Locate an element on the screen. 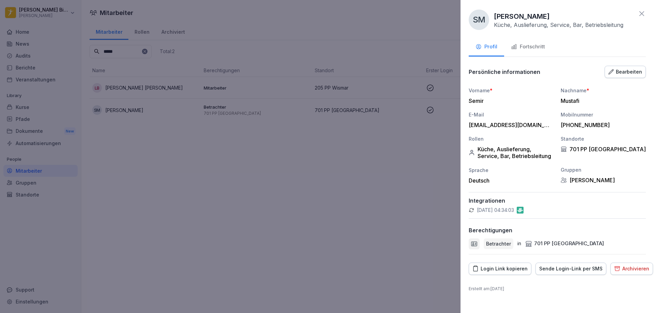  div: Mobilnummer is located at coordinates (603, 114).